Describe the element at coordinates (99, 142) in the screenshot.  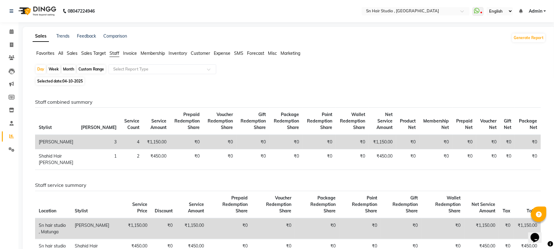
I see `td: 3` at that location.